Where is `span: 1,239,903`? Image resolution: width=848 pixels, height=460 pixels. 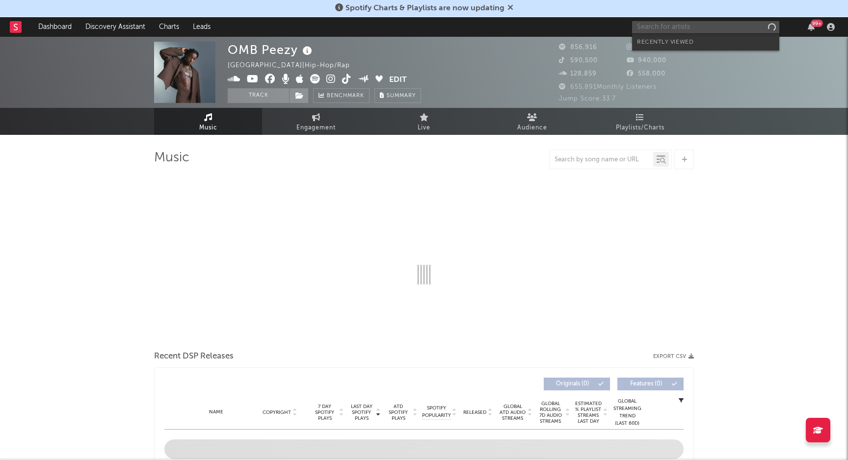 span: 1,239,903 is located at coordinates (648, 47).